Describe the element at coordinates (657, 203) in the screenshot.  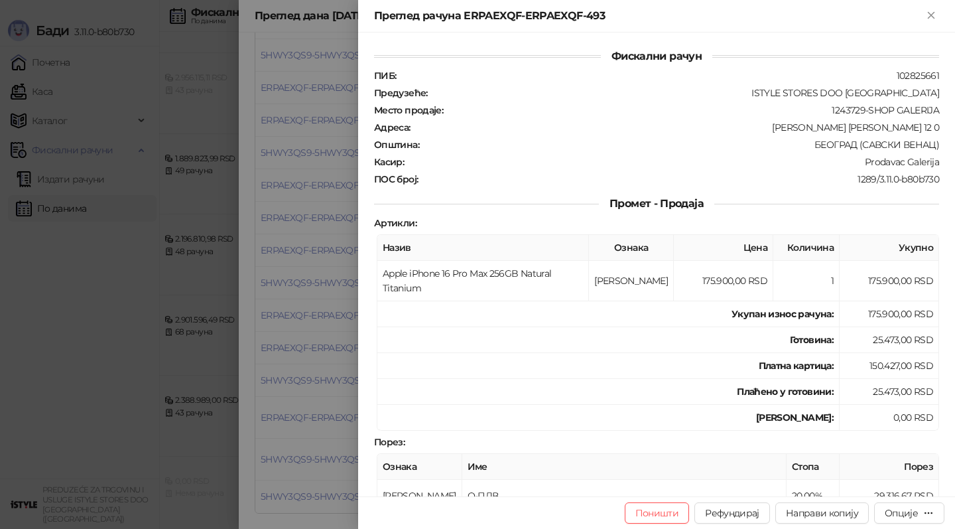
I see `span: Промет - Продаја` at that location.